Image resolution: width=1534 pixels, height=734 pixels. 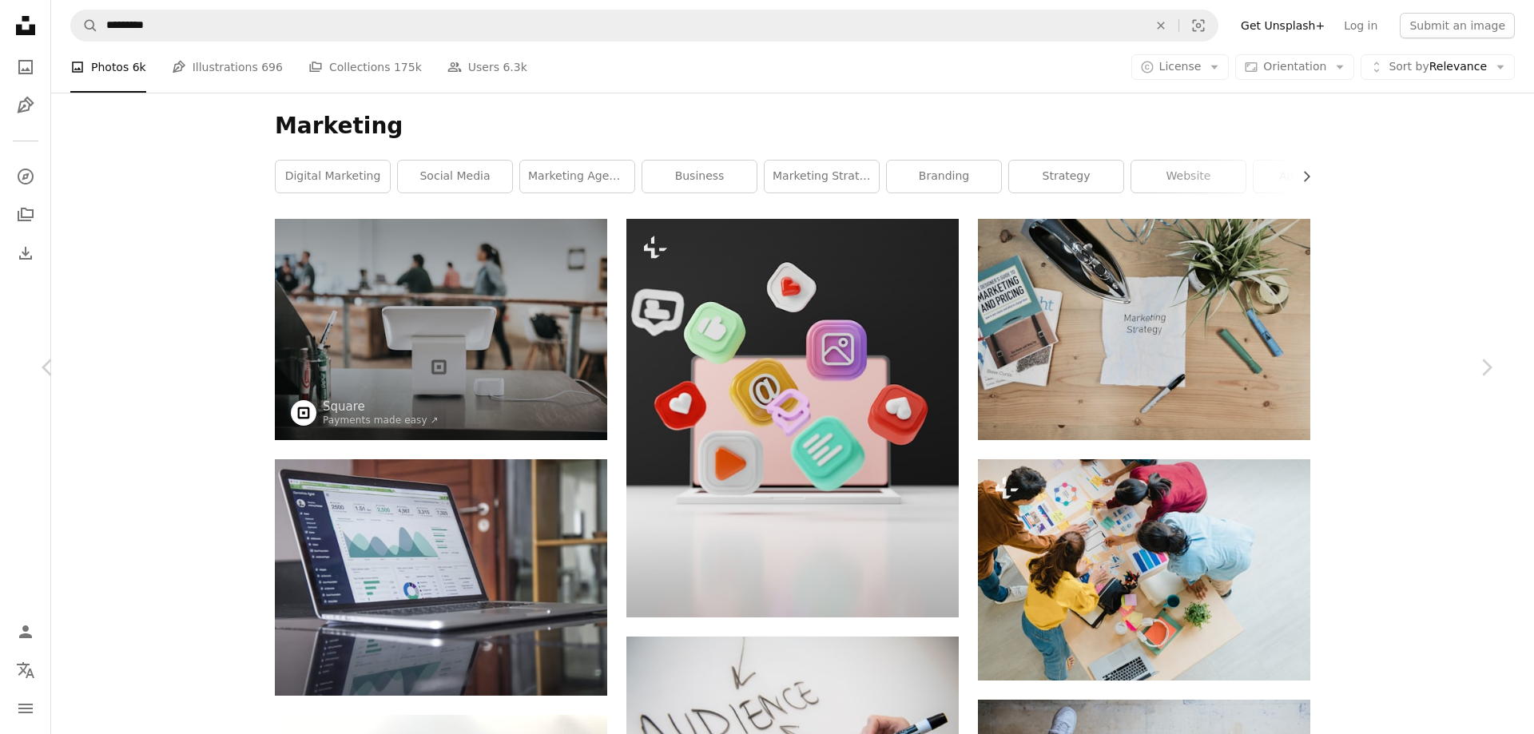 What do you see at coordinates (1066, 177) in the screenshot?
I see `a: strategy` at bounding box center [1066, 177].